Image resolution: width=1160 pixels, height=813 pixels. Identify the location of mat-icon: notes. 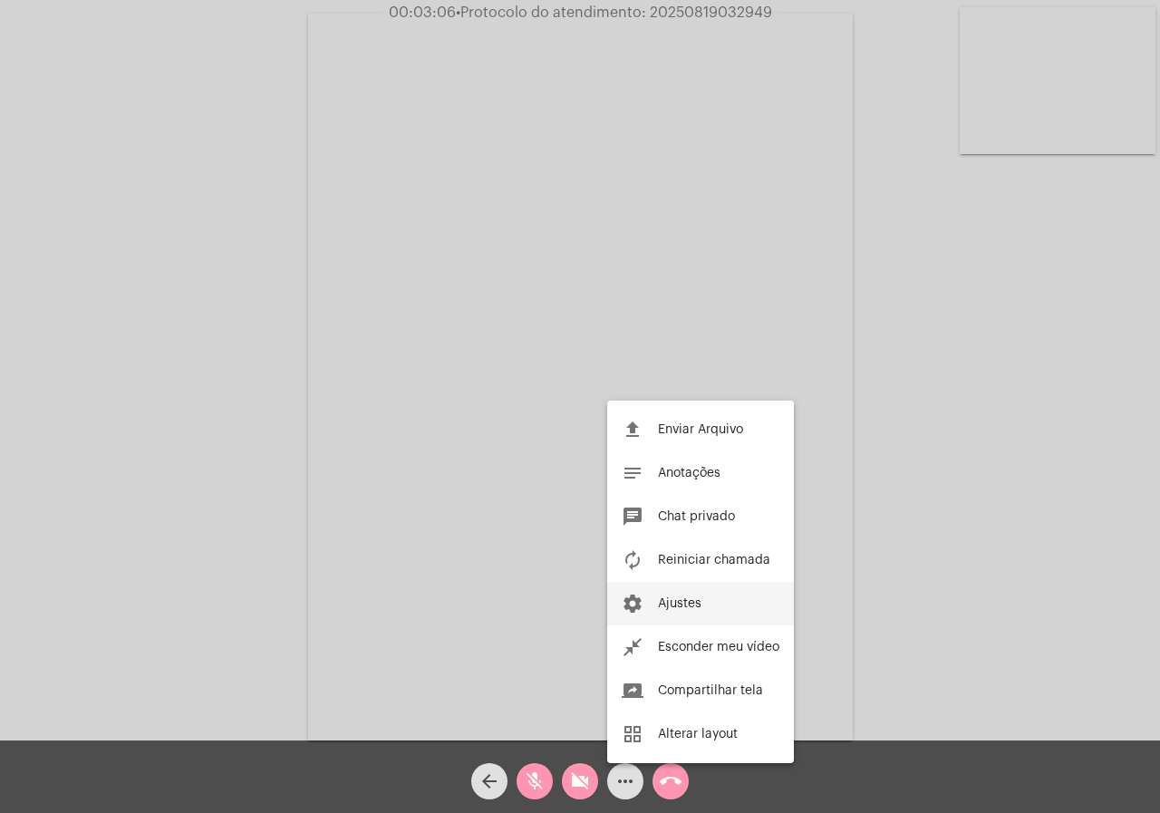
(633, 473).